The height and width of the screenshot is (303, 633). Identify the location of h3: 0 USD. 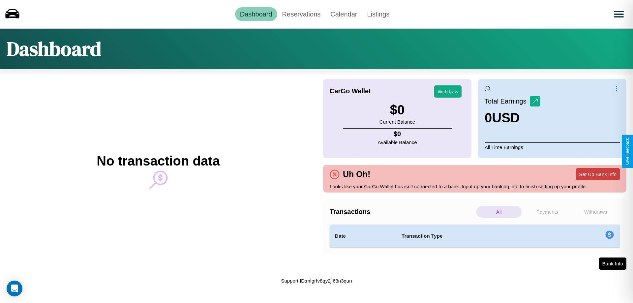
(513, 118).